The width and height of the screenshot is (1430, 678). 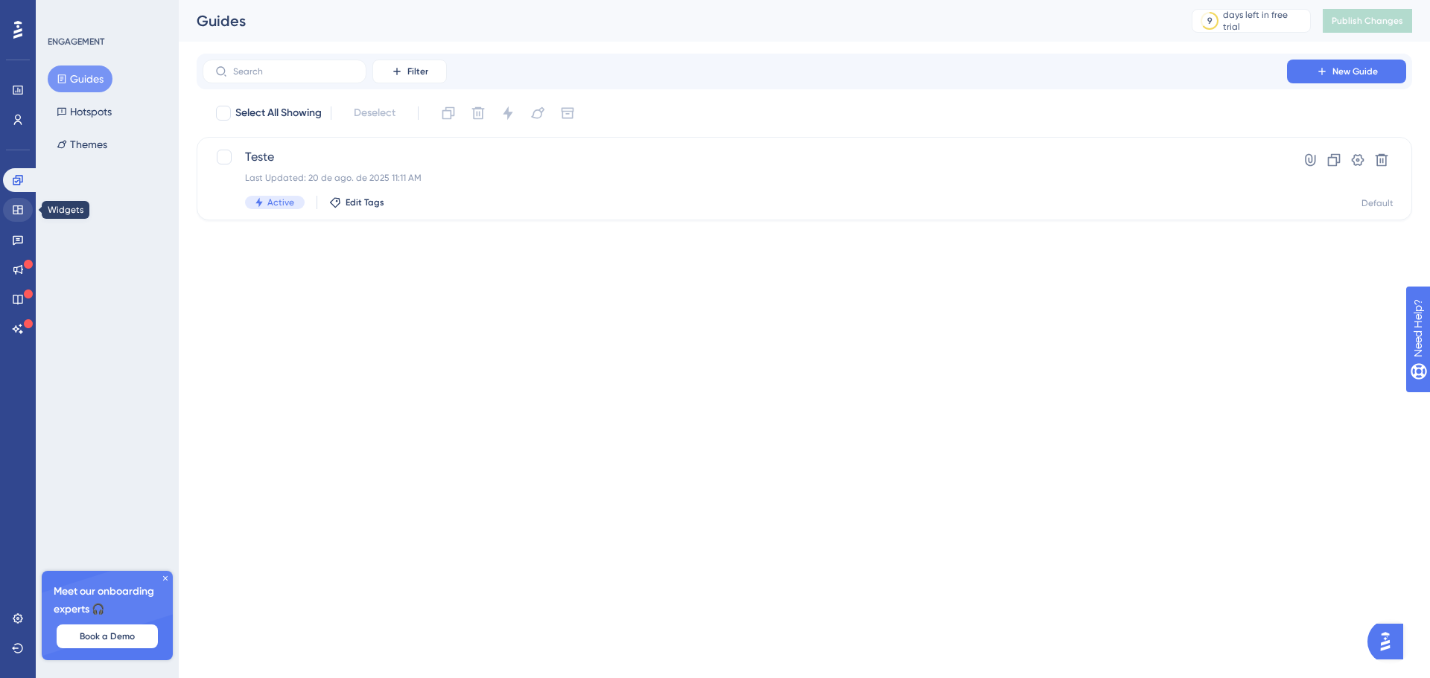 What do you see at coordinates (1263, 21) in the screenshot?
I see `div: days left in free trial` at bounding box center [1263, 21].